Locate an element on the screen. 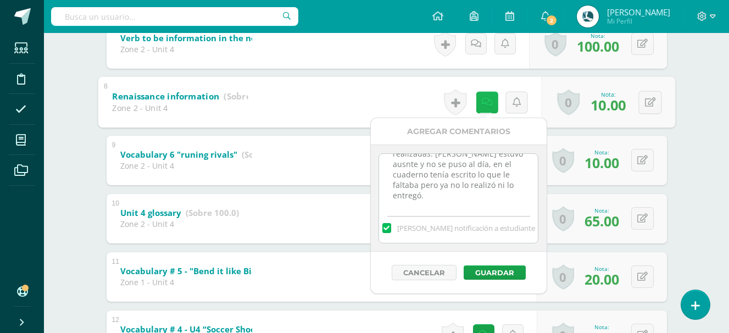 The image size is (729, 333). b: Renaissance information is located at coordinates (165, 96).